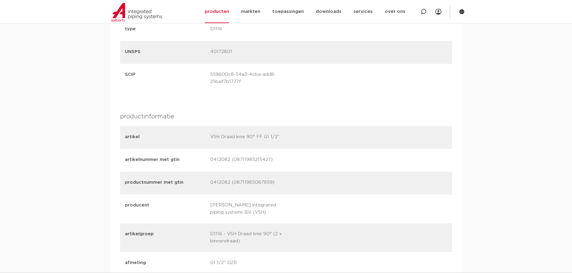  I want to click on p: G1 1/2" DZR, so click(250, 264).